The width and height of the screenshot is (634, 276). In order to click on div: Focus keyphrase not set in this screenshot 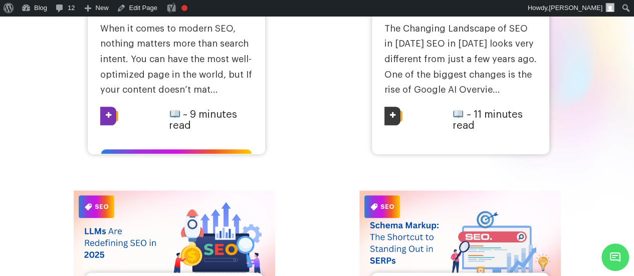, I will do `click(184, 8)`.